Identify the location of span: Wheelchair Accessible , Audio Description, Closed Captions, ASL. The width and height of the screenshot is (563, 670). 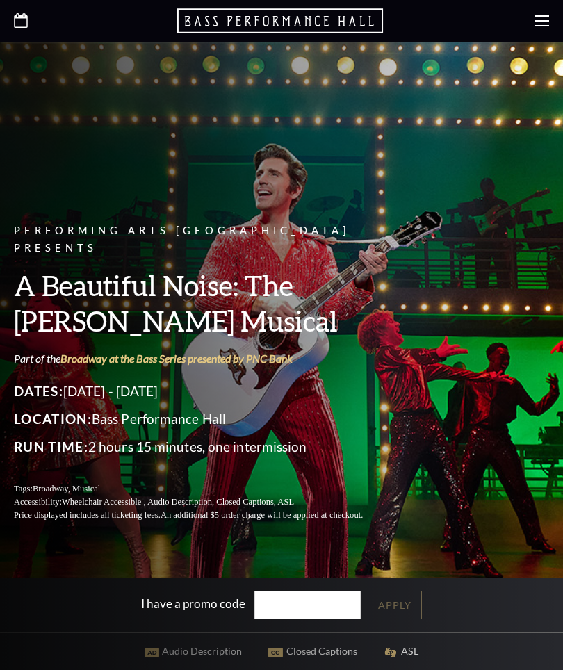
(178, 502).